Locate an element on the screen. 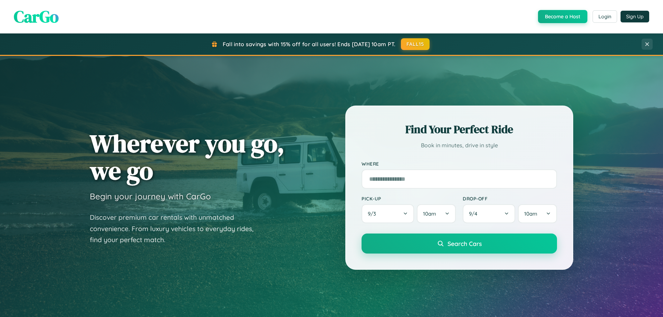 The width and height of the screenshot is (663, 317). label: Pick-up is located at coordinates (409, 199).